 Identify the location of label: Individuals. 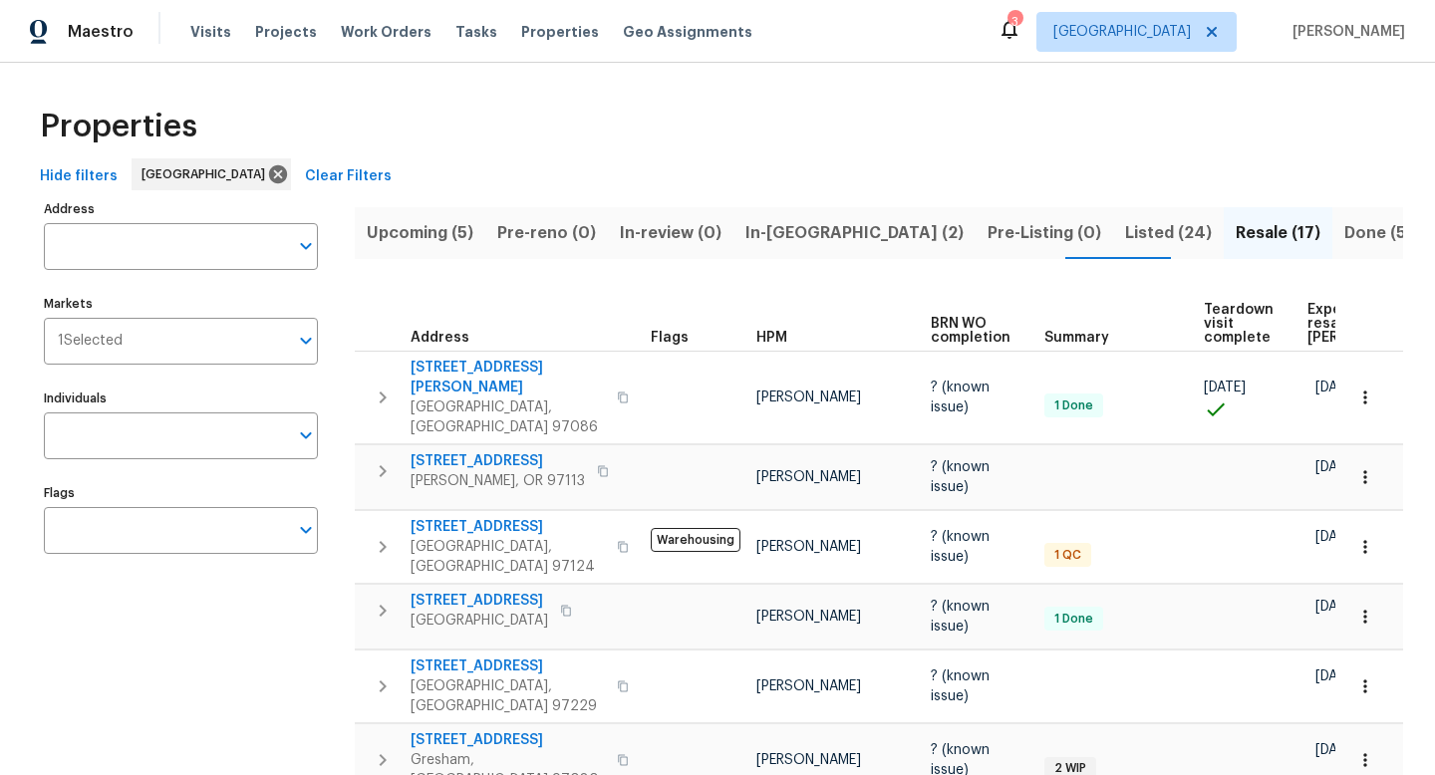
(180, 399).